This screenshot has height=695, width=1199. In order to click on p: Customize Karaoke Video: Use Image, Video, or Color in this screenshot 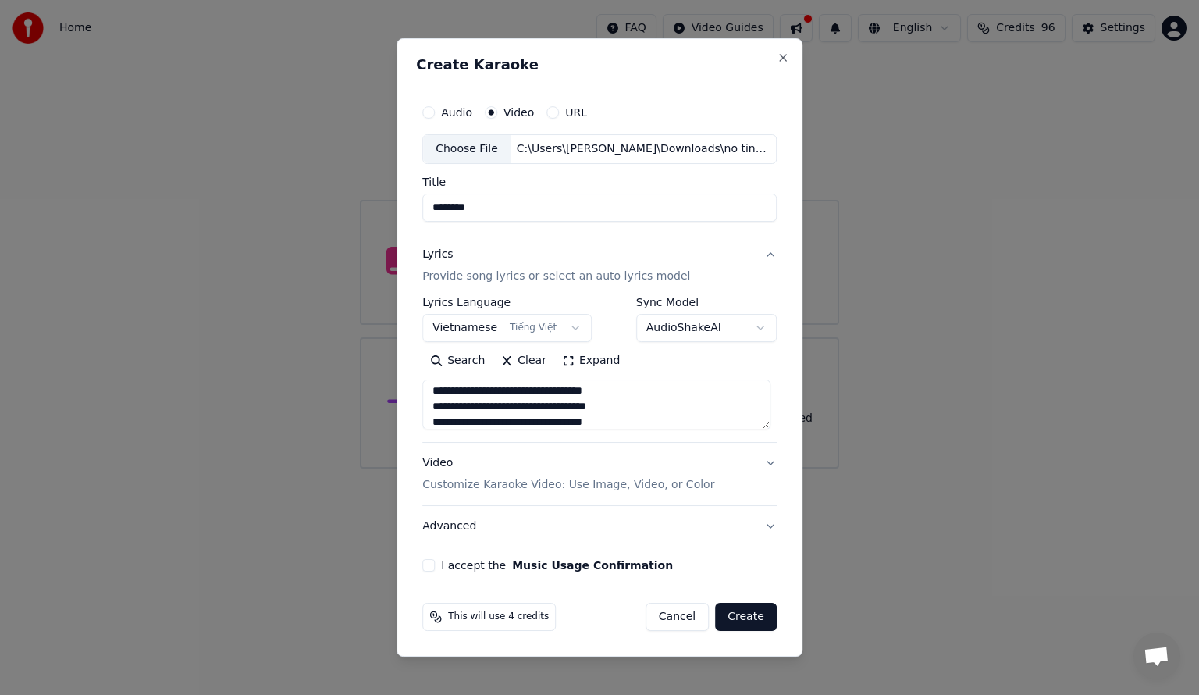, I will do `click(568, 485)`.